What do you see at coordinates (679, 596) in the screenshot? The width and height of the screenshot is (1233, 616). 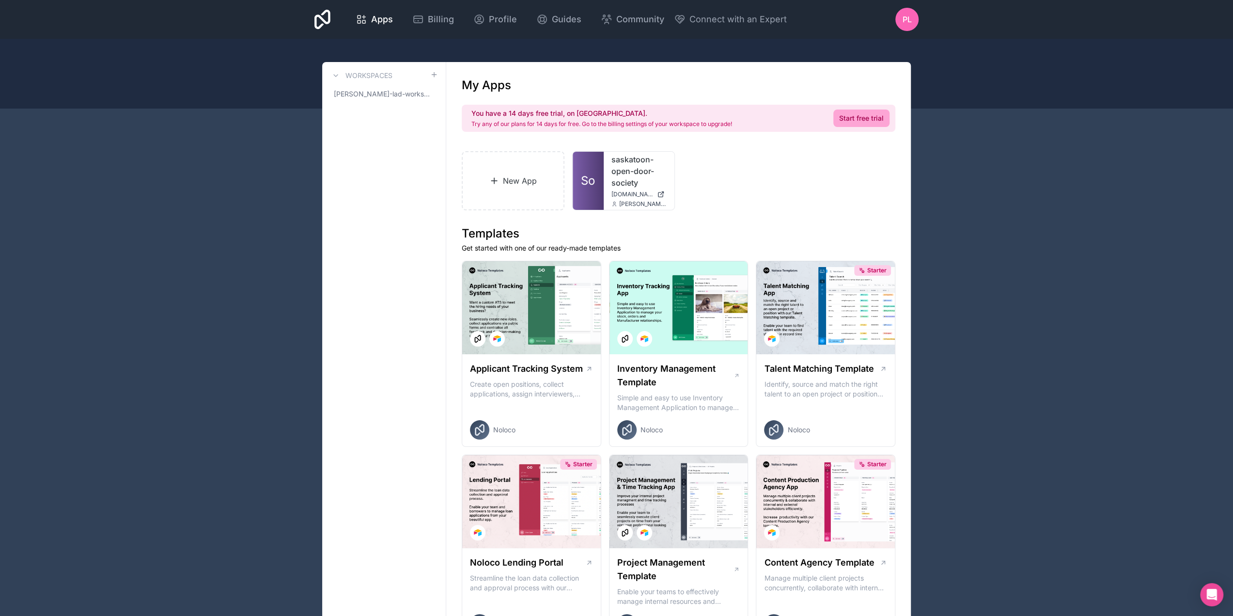 I see `p: Enable your teams to effectively manage internal resources and execute client projects on time.` at bounding box center [679, 596].